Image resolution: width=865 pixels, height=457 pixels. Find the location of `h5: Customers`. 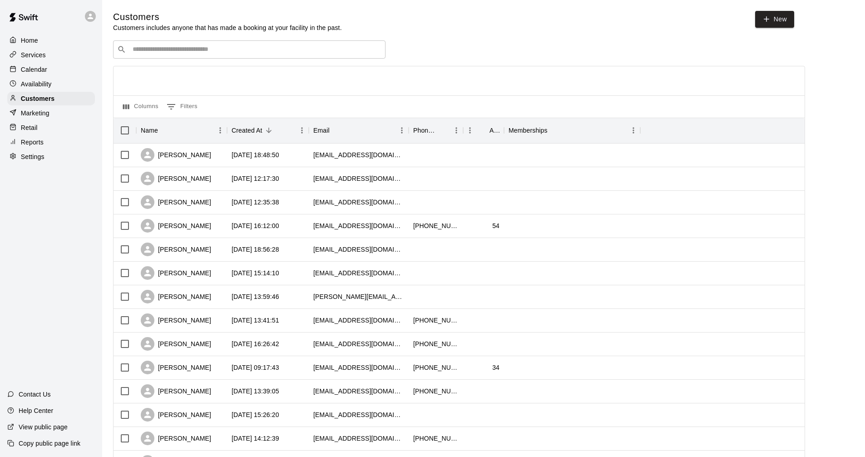

h5: Customers is located at coordinates (227, 17).